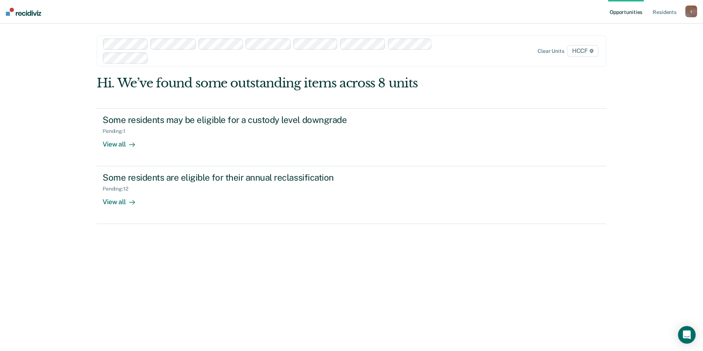  Describe the element at coordinates (232, 178) in the screenshot. I see `div: Some residents are eligible for their annual reclassification` at that location.